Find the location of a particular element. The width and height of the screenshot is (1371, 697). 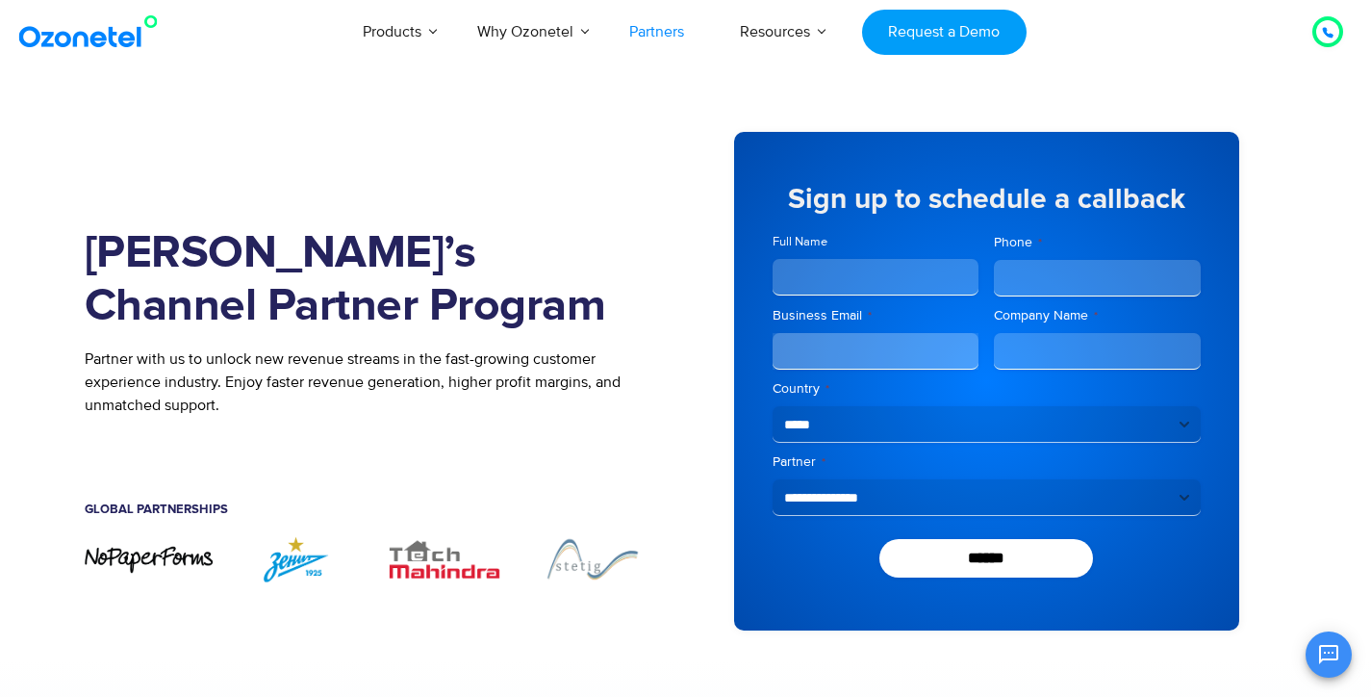

p: Partner with us to unlock new revenue streams in the fast-growing customer experience industry. E... is located at coordinates (370, 382).